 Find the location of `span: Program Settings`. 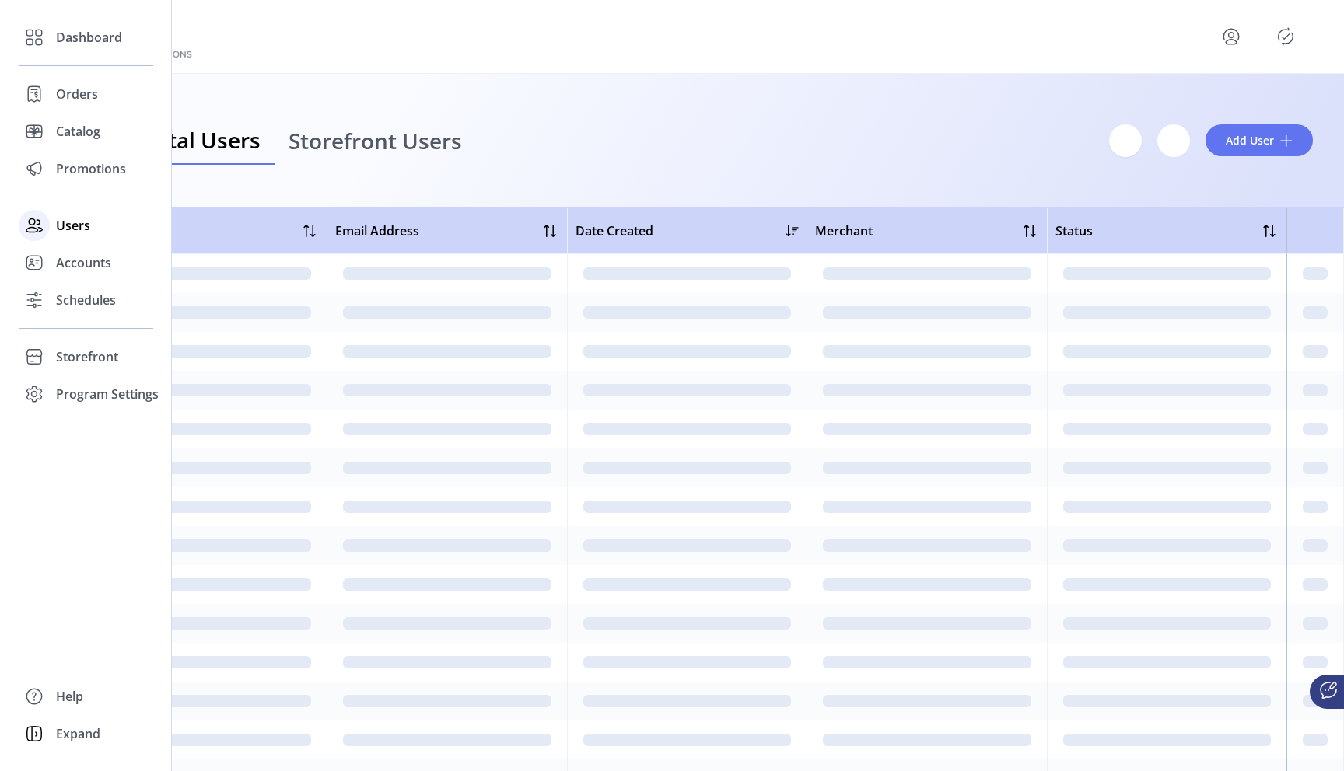

span: Program Settings is located at coordinates (107, 394).